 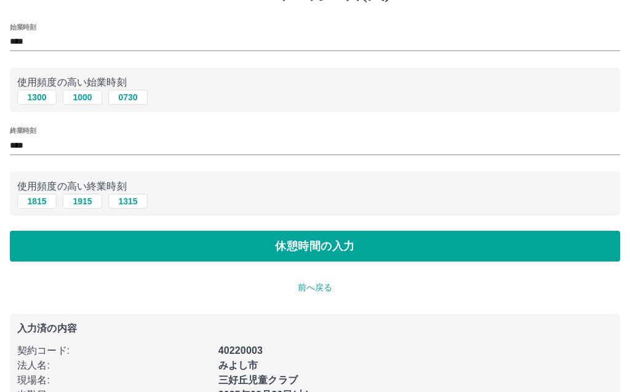 What do you see at coordinates (82, 201) in the screenshot?
I see `button: 1915` at bounding box center [82, 201].